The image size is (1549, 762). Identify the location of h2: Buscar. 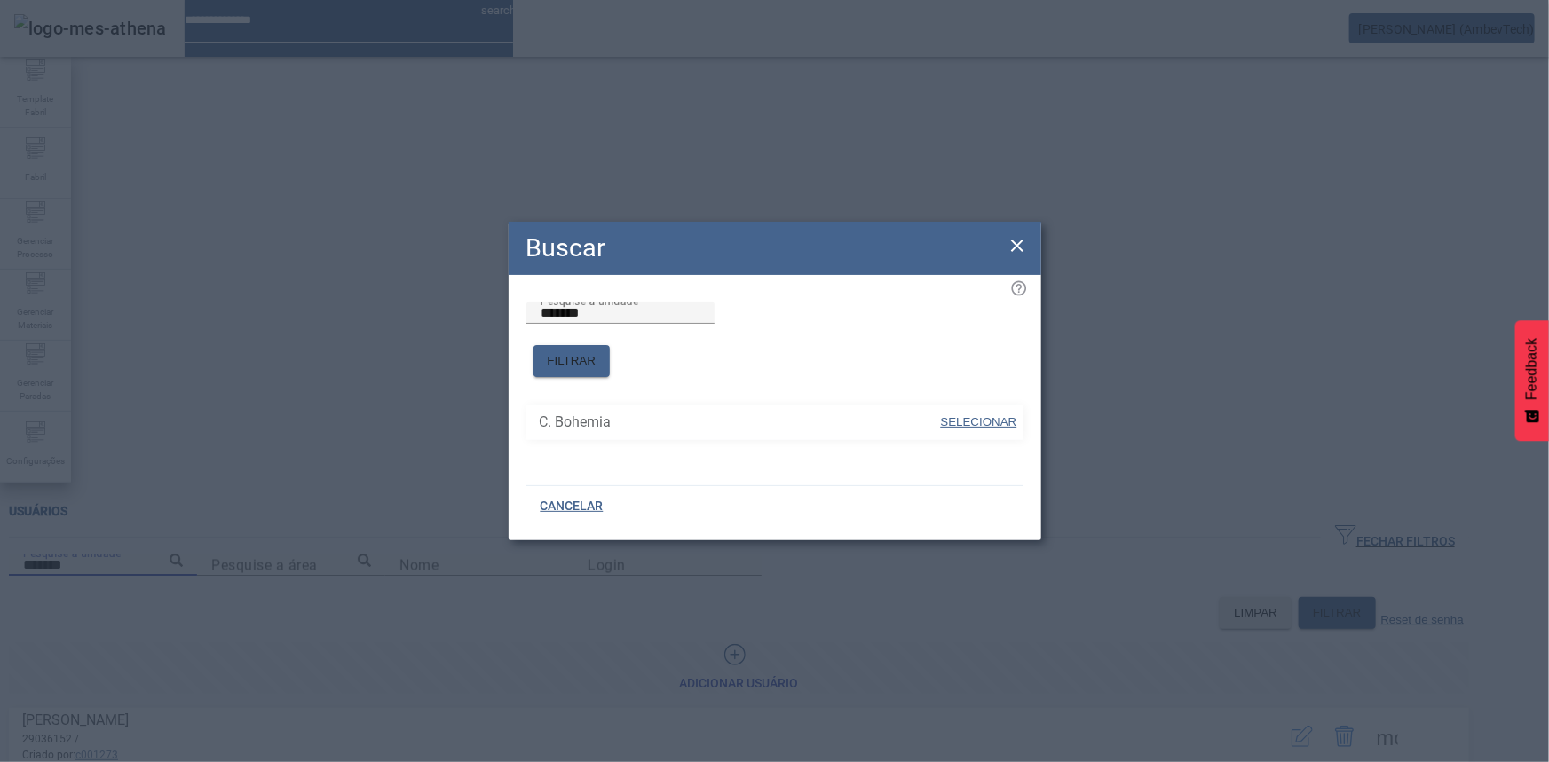
(566, 248).